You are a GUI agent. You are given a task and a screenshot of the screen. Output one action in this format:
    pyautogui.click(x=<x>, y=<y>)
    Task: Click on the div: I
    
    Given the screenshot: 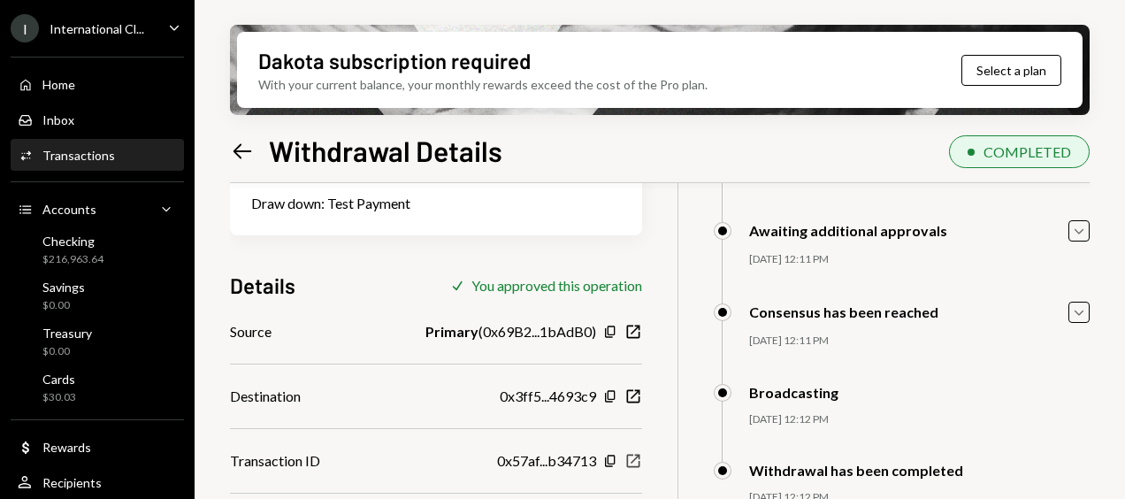 What is the action you would take?
    pyautogui.click(x=25, y=28)
    